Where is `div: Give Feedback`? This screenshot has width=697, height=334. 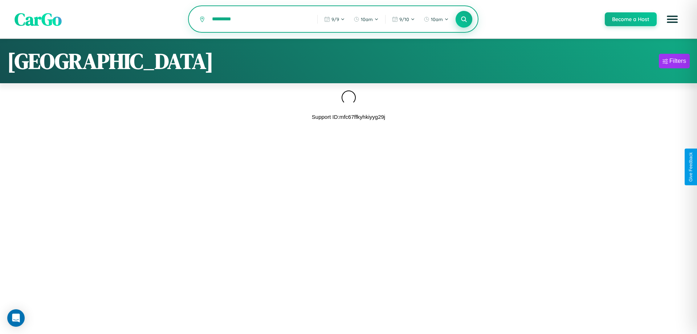 div: Give Feedback is located at coordinates (691, 167).